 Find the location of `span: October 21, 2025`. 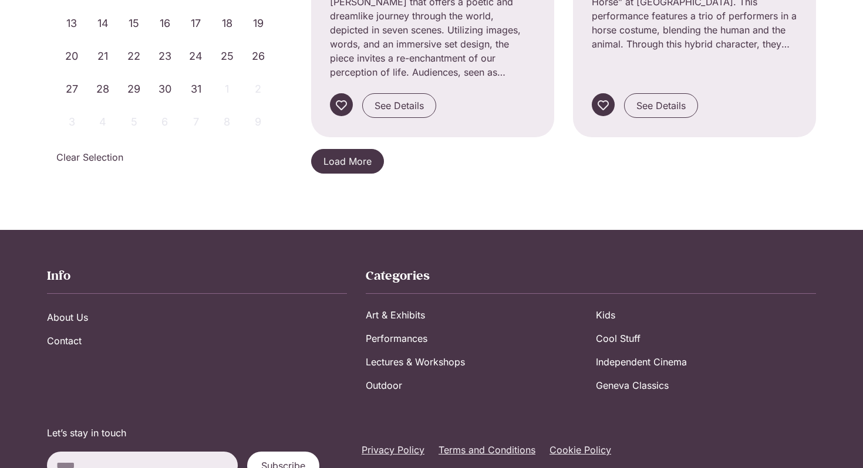

span: October 21, 2025 is located at coordinates (103, 56).